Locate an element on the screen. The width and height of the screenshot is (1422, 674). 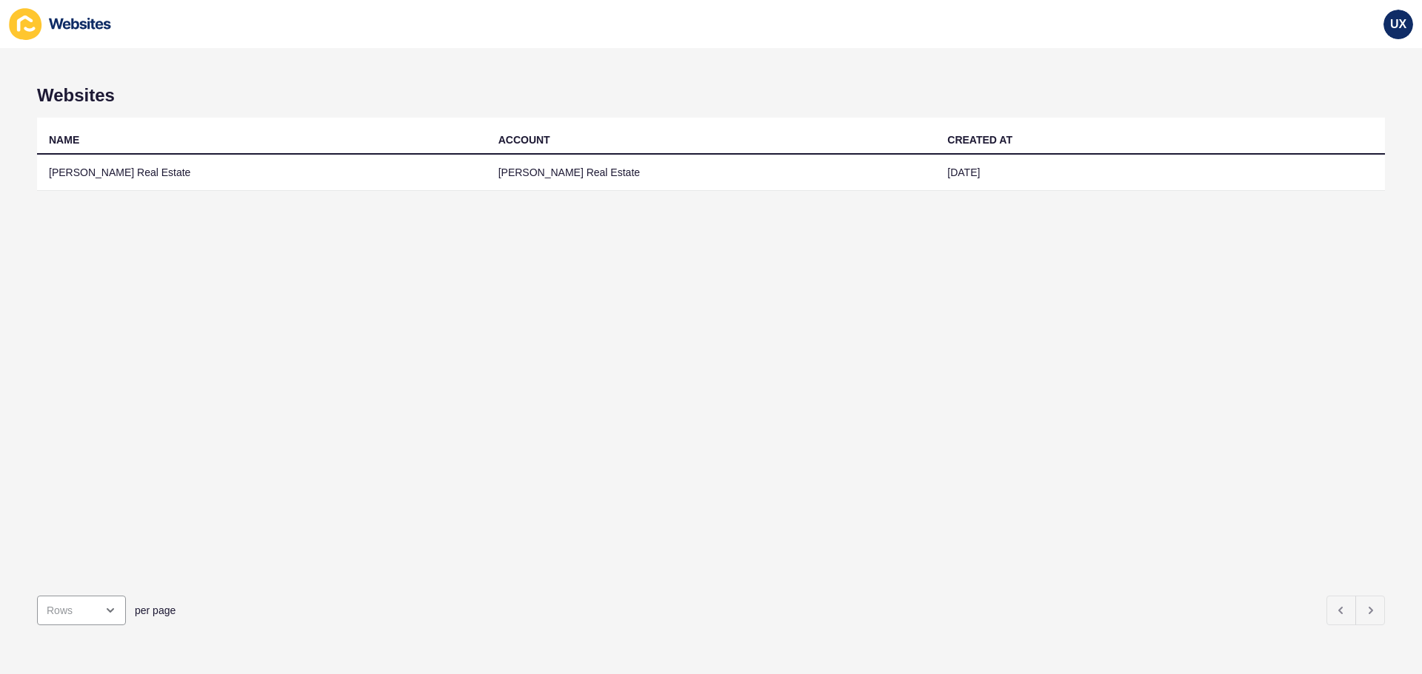
div: NAME is located at coordinates (64, 140).